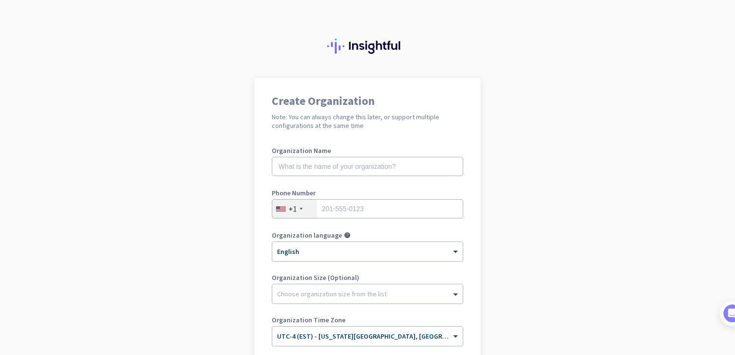  What do you see at coordinates (368, 320) in the screenshot?
I see `label: Organization Time Zone` at bounding box center [368, 320].